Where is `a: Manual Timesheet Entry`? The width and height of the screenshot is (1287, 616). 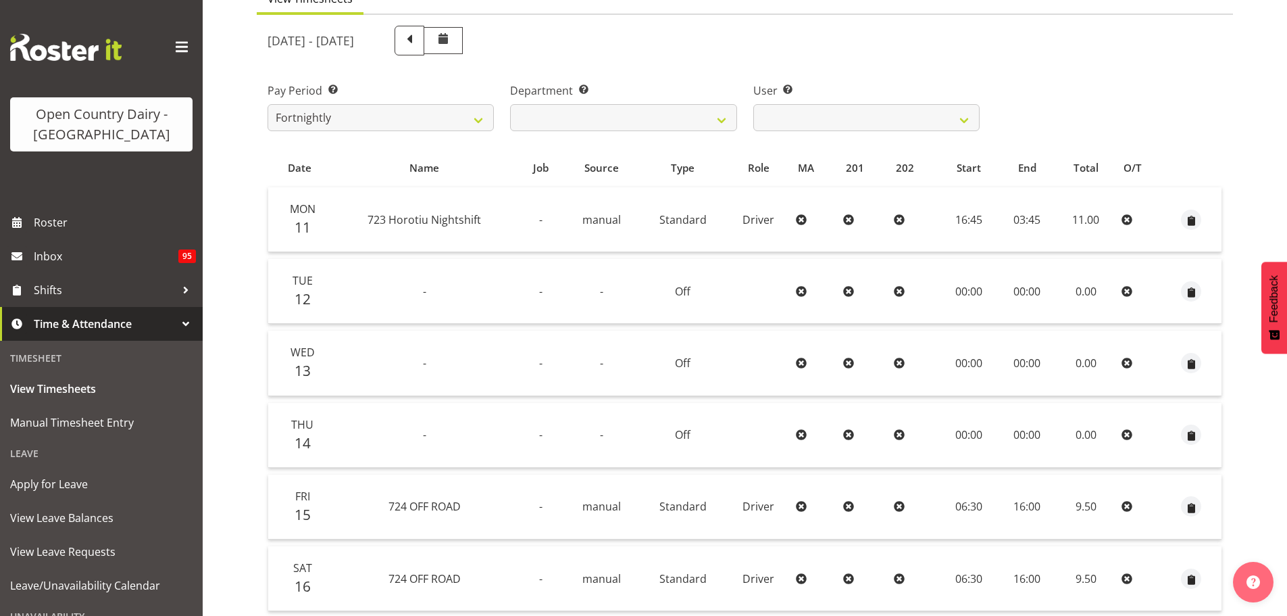
a: Manual Timesheet Entry is located at coordinates (101, 422).